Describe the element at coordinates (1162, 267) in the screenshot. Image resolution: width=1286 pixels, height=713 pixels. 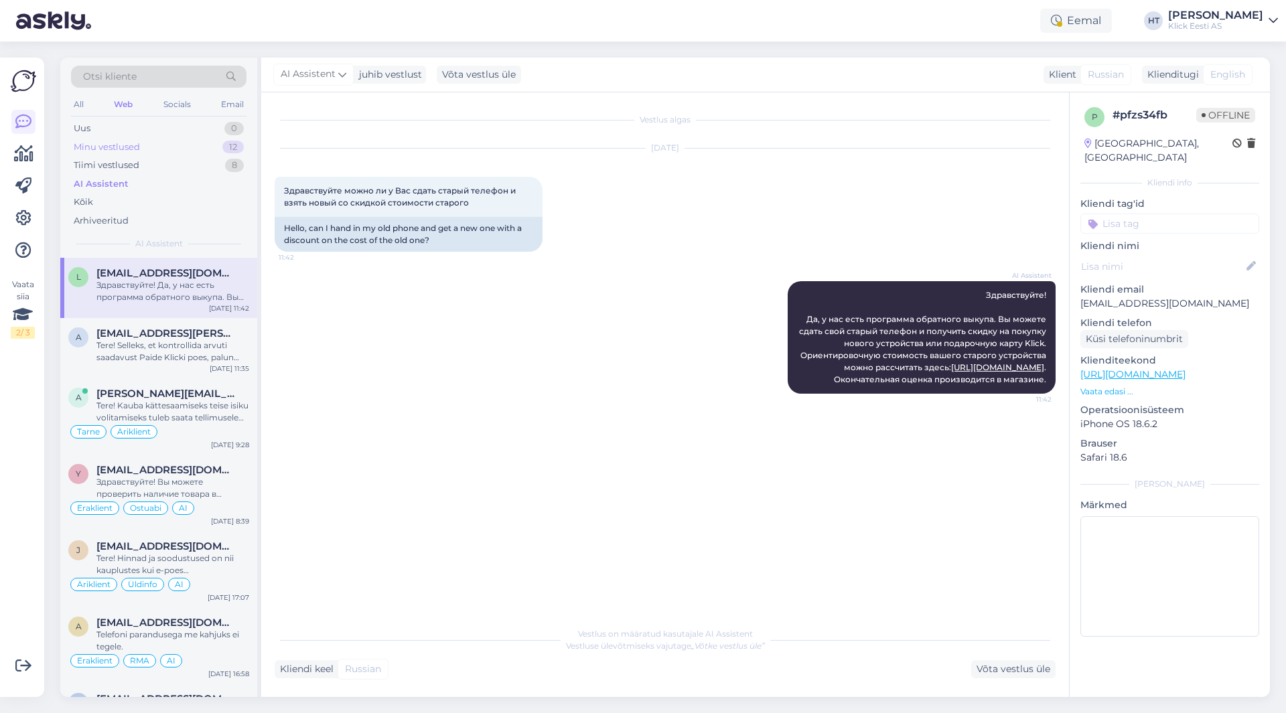
I see `input: Lisa nimi` at that location.